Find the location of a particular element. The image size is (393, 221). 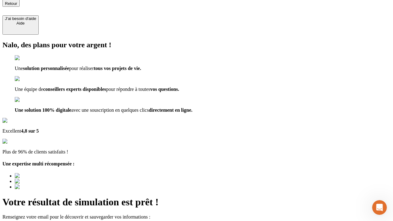

span: Une équipe de pour répondre à toutes is located at coordinates (97, 89).